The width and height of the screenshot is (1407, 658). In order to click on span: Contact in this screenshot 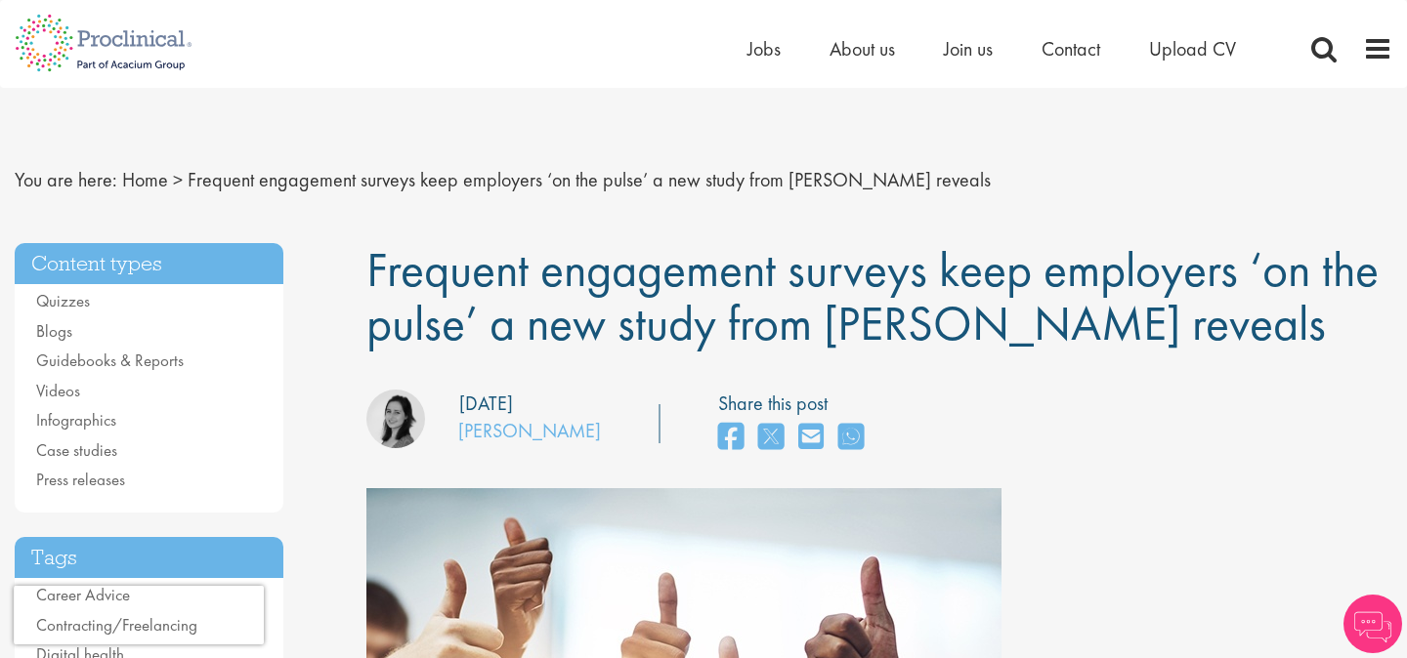, I will do `click(1071, 49)`.